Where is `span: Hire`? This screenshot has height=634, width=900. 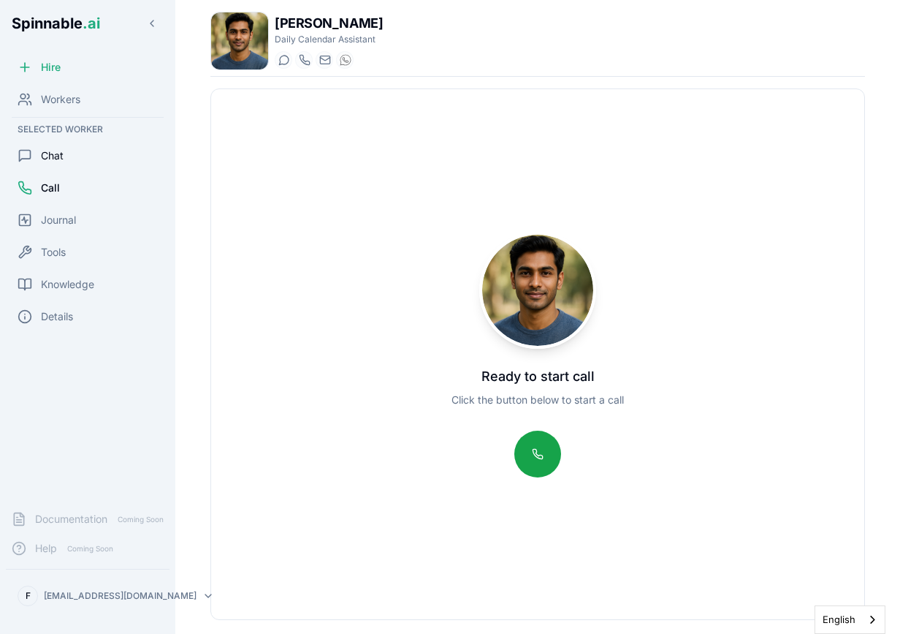
span: Hire is located at coordinates (50, 67).